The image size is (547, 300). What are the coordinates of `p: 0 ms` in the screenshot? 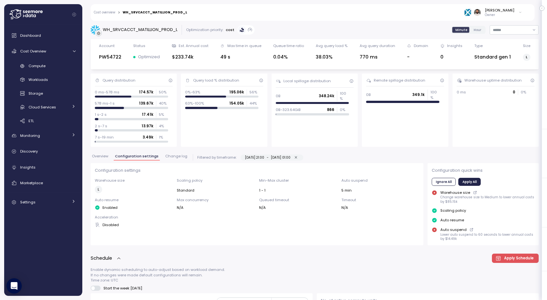 It's located at (461, 92).